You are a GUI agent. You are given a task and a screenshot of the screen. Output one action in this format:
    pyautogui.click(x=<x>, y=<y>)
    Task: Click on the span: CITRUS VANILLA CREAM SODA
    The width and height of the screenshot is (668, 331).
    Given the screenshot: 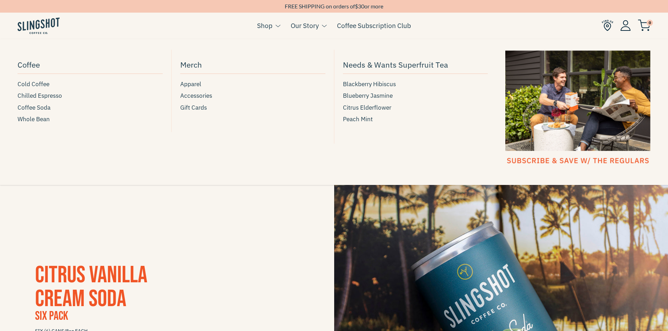 What is the action you would take?
    pyautogui.click(x=91, y=287)
    